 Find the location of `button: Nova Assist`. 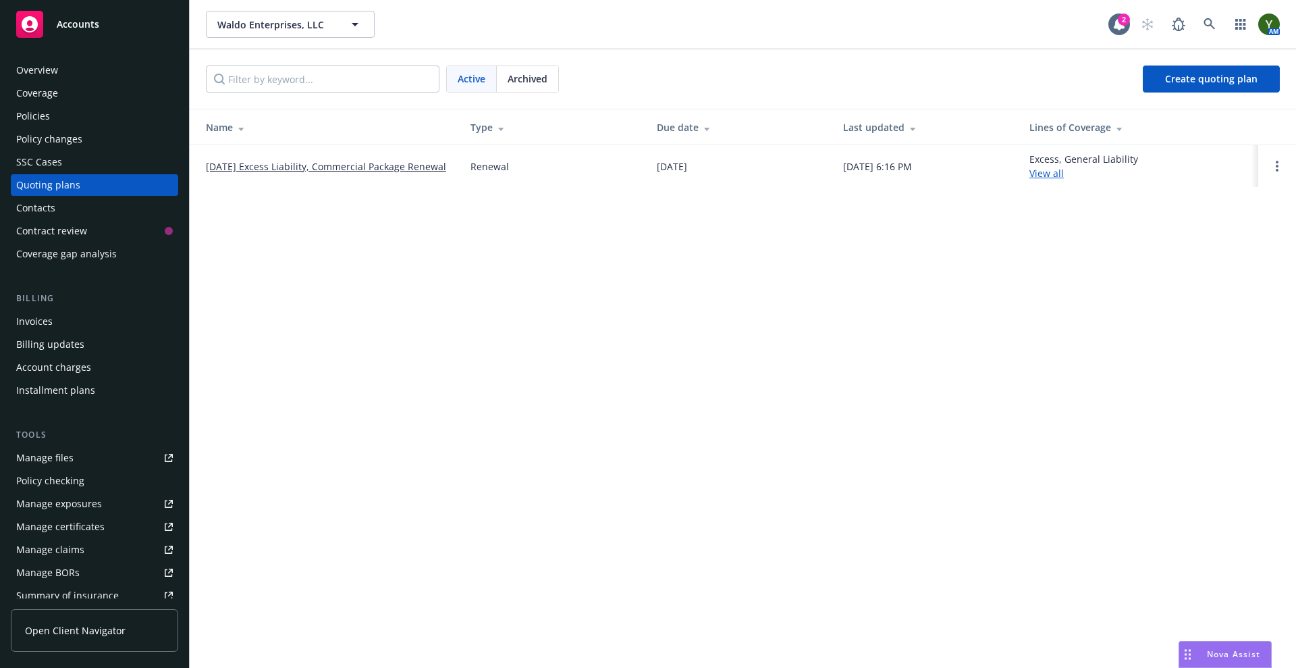

button: Nova Assist is located at coordinates (1225, 654).